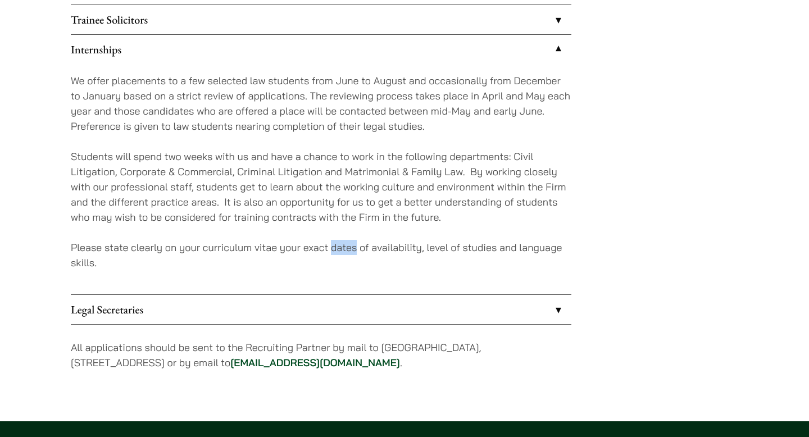  I want to click on a: Trainee Solicitors, so click(321, 20).